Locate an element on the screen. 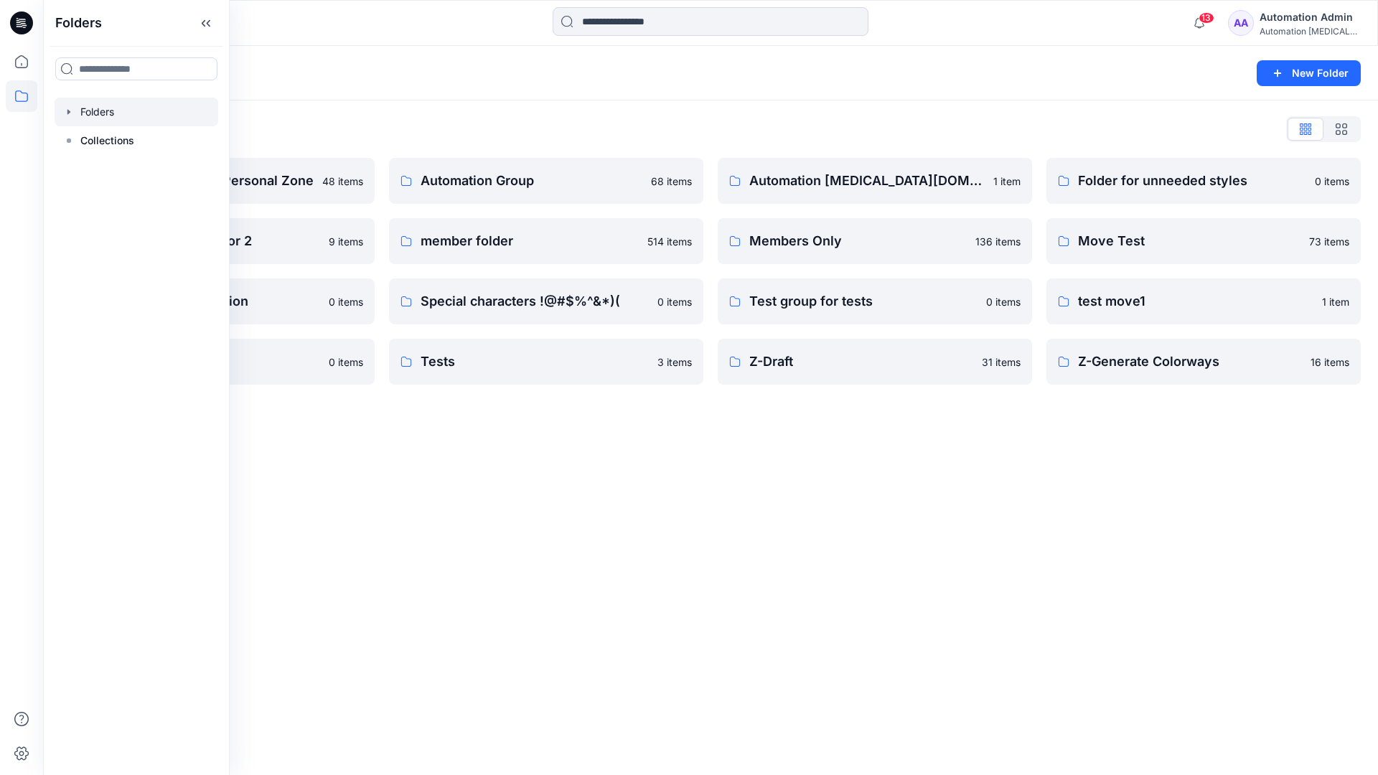 Image resolution: width=1378 pixels, height=775 pixels. p: Tests is located at coordinates (535, 362).